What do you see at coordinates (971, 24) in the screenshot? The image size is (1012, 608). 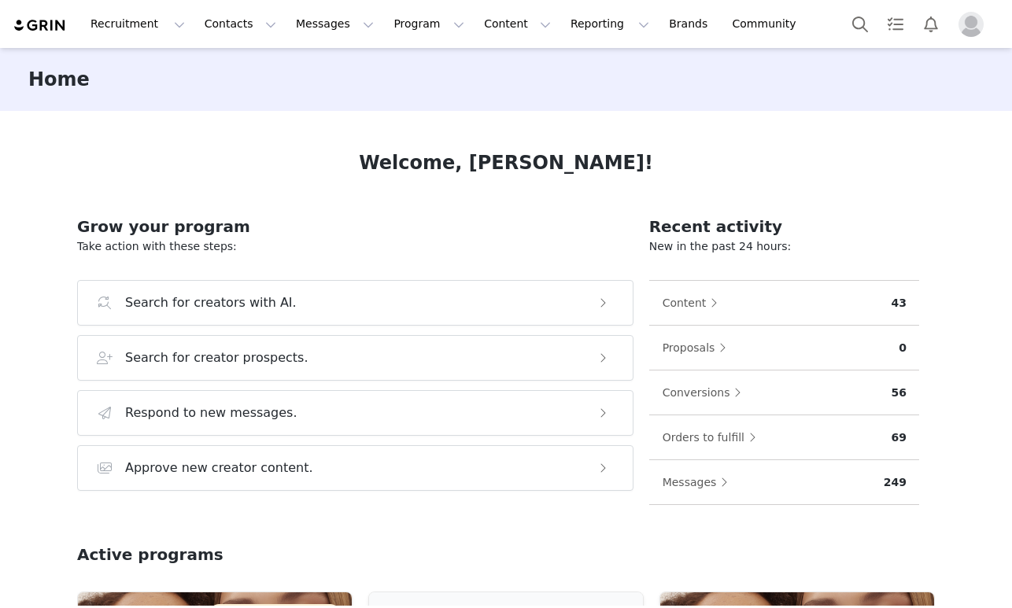 I see `img: placeholder-profile.jpg` at bounding box center [971, 24].